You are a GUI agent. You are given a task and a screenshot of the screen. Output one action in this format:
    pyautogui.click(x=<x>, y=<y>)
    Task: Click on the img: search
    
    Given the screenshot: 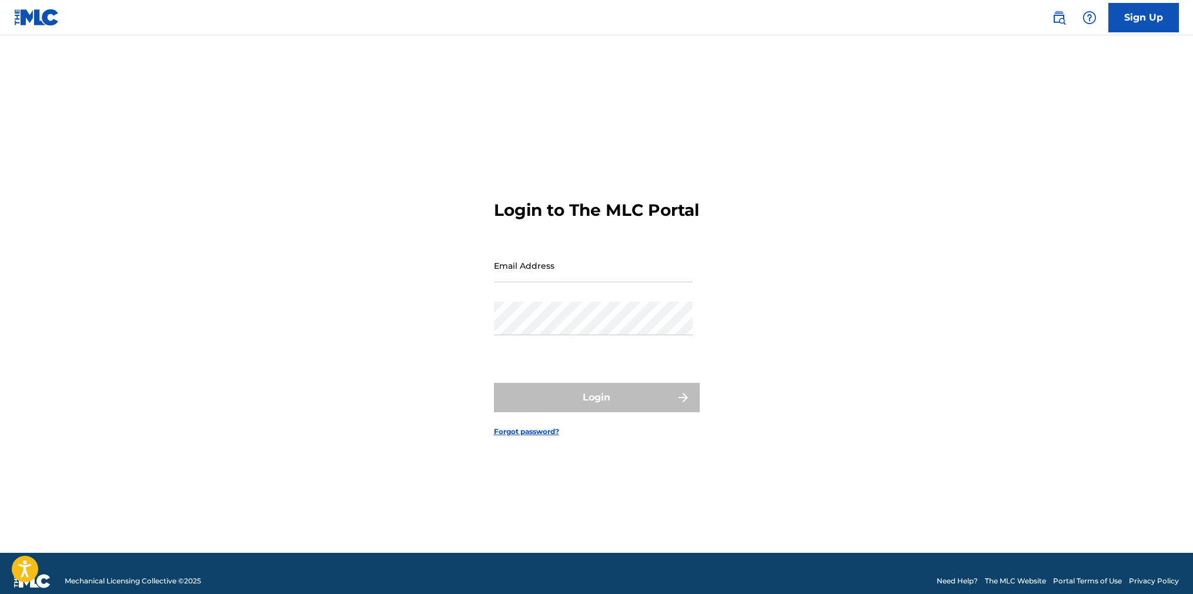 What is the action you would take?
    pyautogui.click(x=1059, y=18)
    